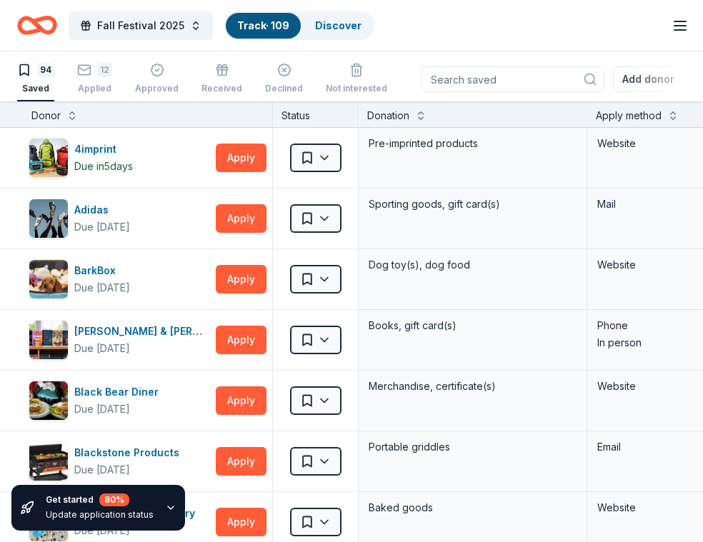  I want to click on div: 4imprint, so click(104, 149).